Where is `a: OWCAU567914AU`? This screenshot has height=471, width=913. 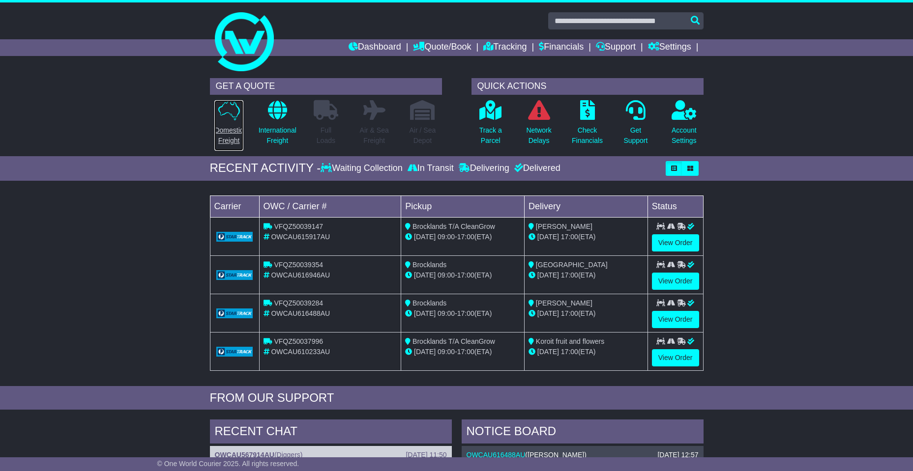
a: OWCAU567914AU is located at coordinates (244, 455).